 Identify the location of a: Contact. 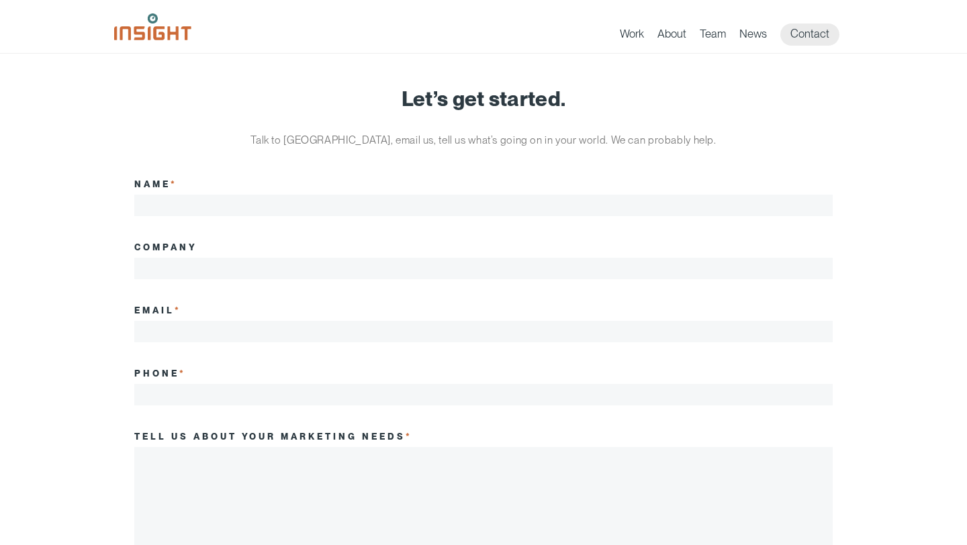
(810, 34).